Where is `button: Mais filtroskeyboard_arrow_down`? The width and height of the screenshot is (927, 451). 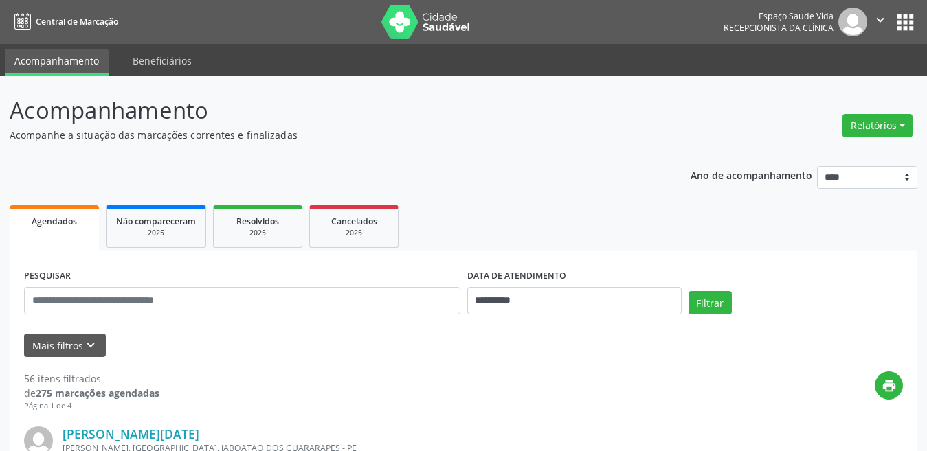 button: Mais filtroskeyboard_arrow_down is located at coordinates (65, 346).